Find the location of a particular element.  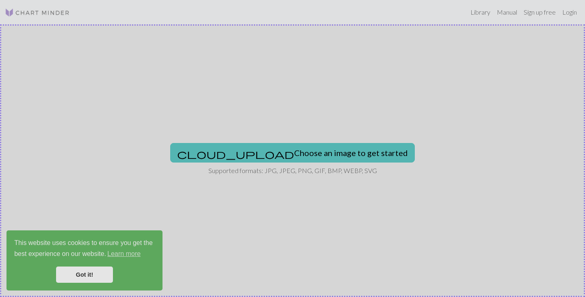

img: Logo is located at coordinates (37, 13).